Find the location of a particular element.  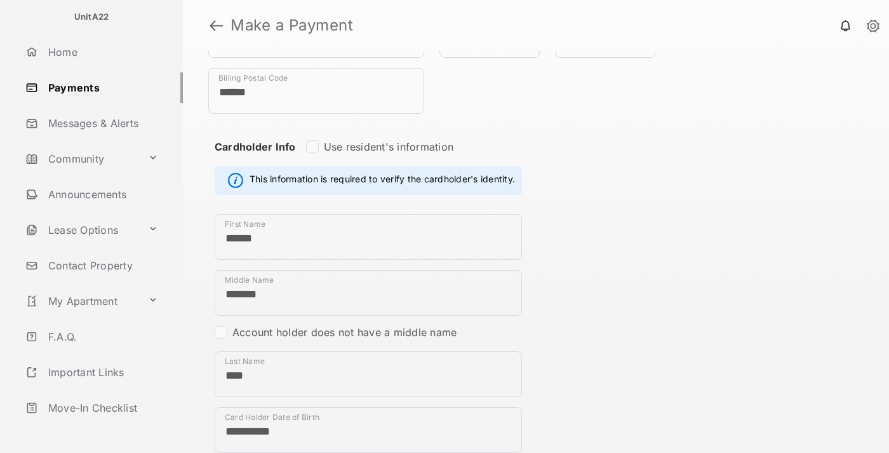

a: Contact Property is located at coordinates (102, 266).